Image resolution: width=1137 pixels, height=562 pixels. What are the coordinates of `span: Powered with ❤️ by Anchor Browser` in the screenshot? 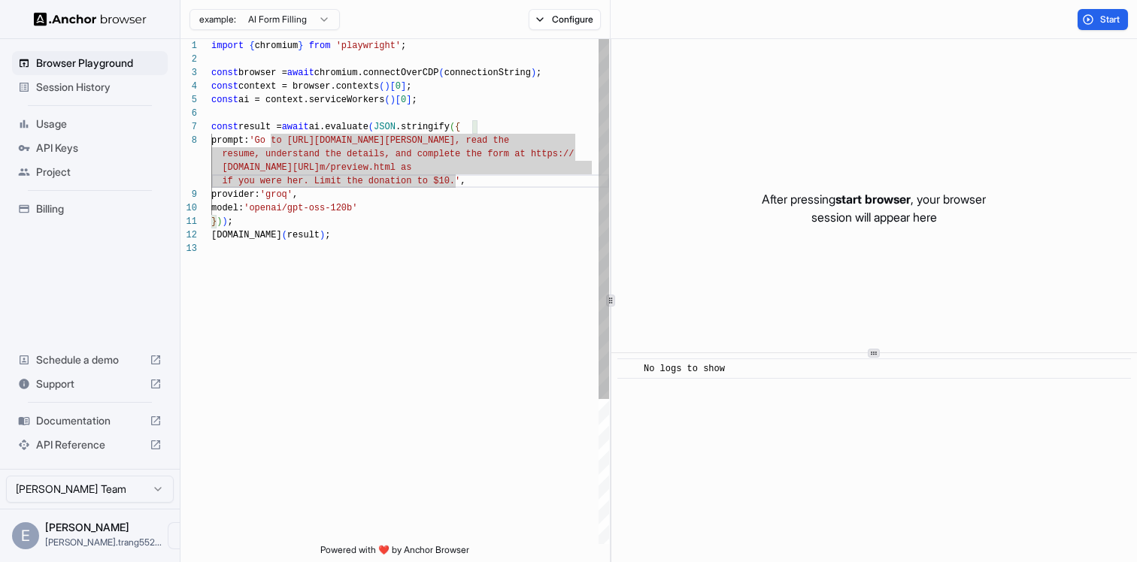 It's located at (395, 553).